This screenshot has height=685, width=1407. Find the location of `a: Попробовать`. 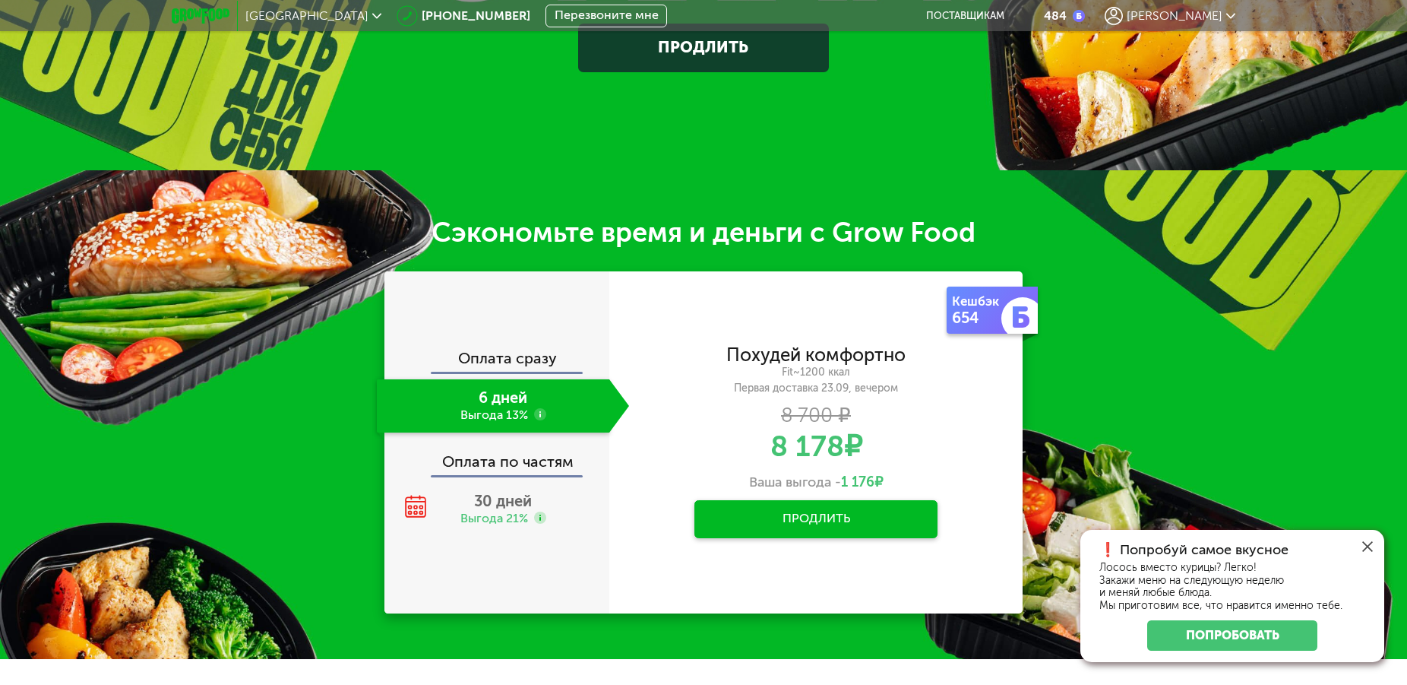

a: Попробовать is located at coordinates (1232, 635).